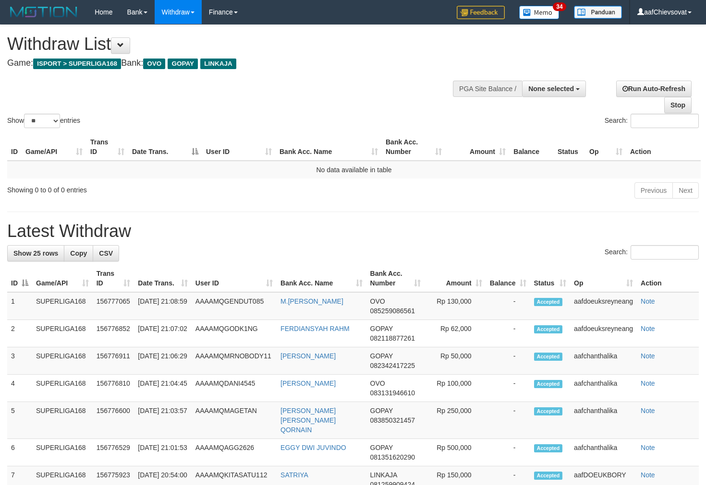 The width and height of the screenshot is (706, 485). I want to click on td: Rp 500,000, so click(455, 453).